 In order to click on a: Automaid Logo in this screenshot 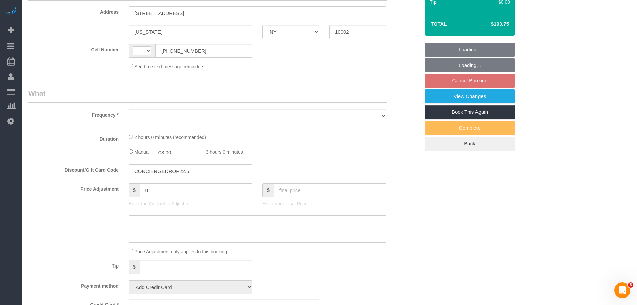, I will do `click(11, 11)`.